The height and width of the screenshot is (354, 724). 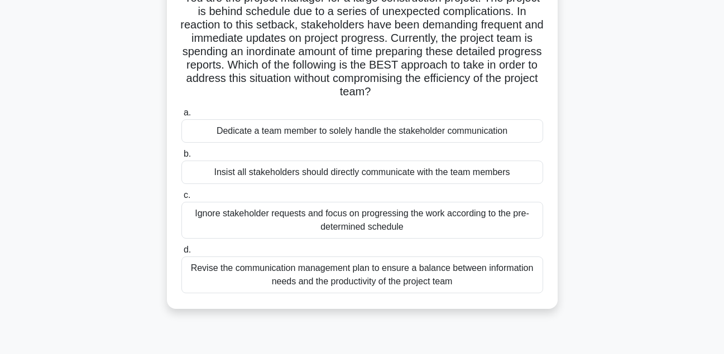 What do you see at coordinates (187, 195) in the screenshot?
I see `span: c.` at bounding box center [187, 195].